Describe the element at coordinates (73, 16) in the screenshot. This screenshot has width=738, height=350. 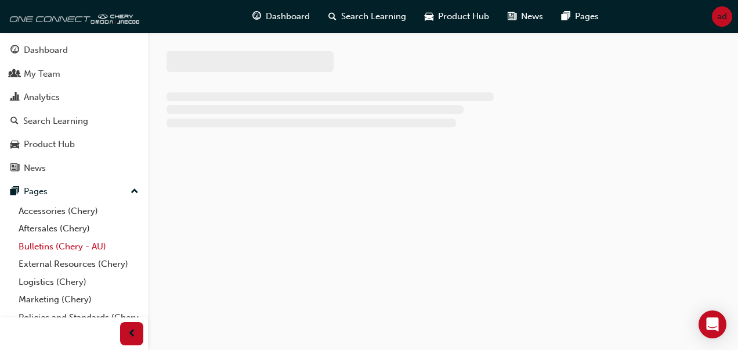
I see `img: oneconnect` at that location.